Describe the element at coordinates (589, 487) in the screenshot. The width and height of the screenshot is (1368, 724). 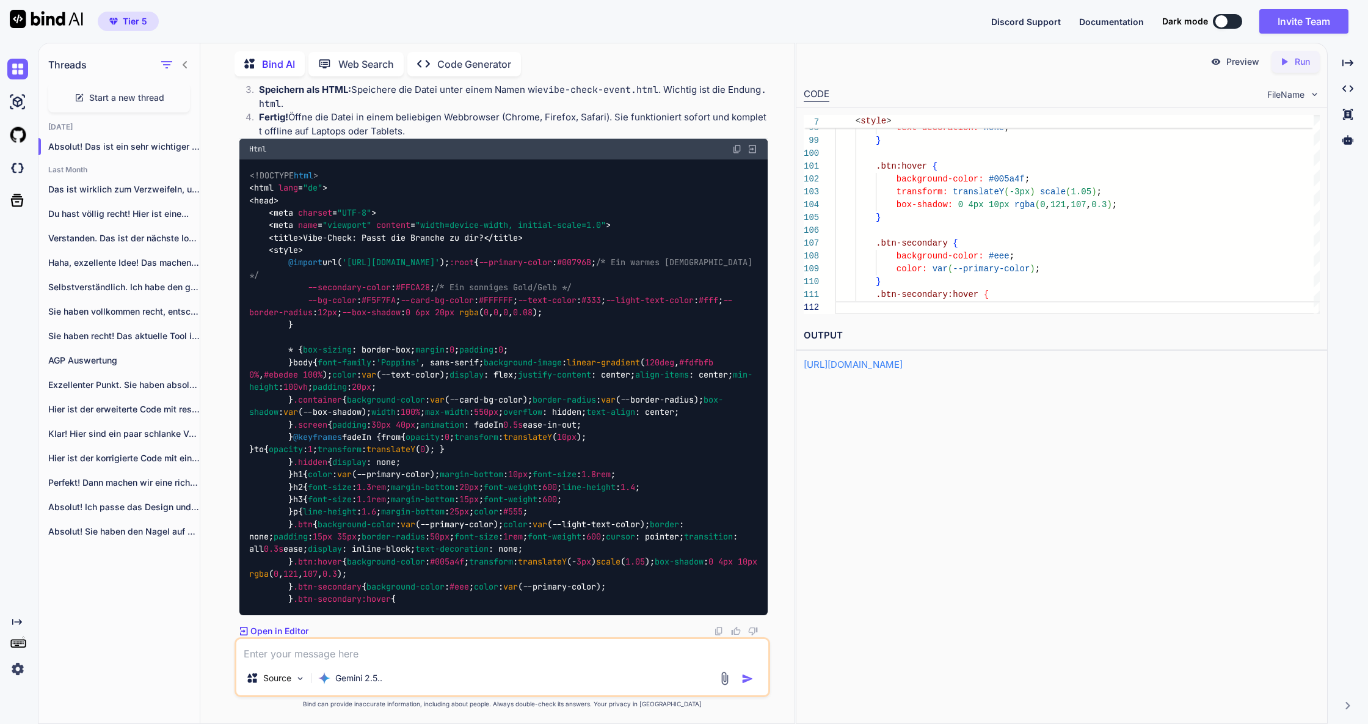
I see `span: line-height` at that location.